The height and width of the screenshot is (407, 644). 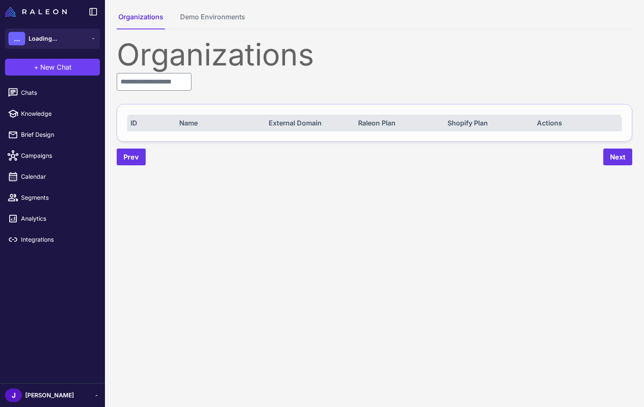 What do you see at coordinates (131, 157) in the screenshot?
I see `button: Prev` at bounding box center [131, 157].